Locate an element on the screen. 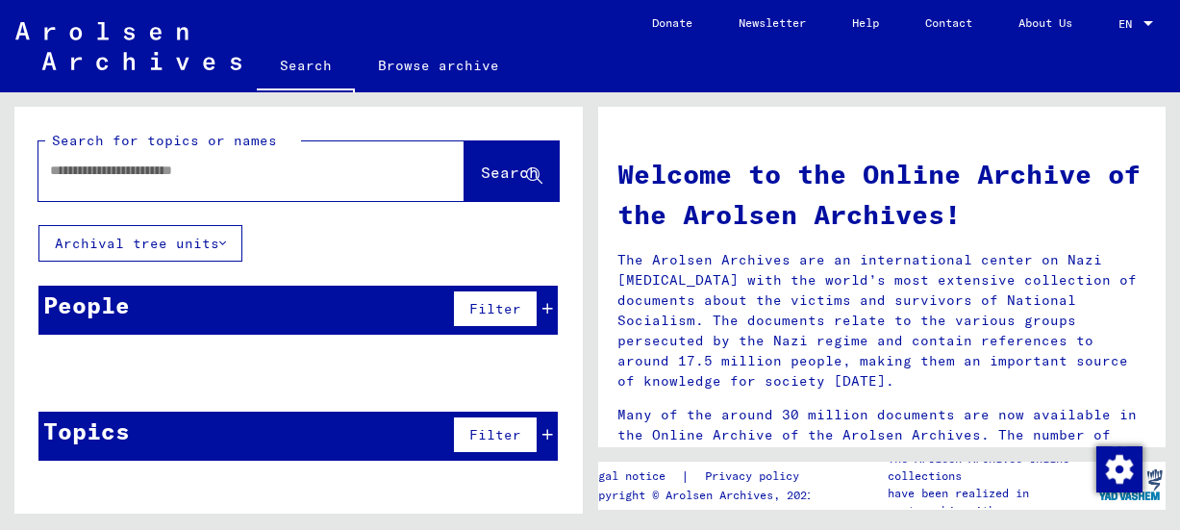 Image resolution: width=1180 pixels, height=530 pixels. p: have been realized in partnership with is located at coordinates (991, 502).